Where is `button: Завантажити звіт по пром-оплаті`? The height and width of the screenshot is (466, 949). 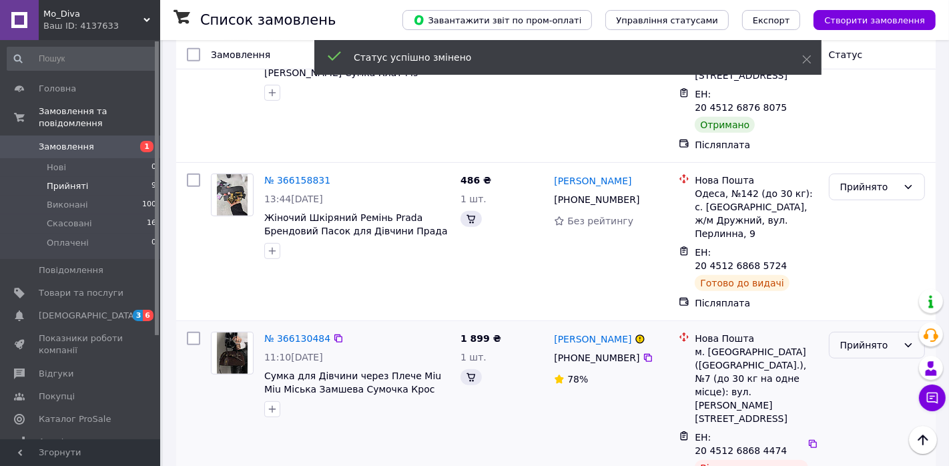 button: Завантажити звіт по пром-оплаті is located at coordinates (497, 20).